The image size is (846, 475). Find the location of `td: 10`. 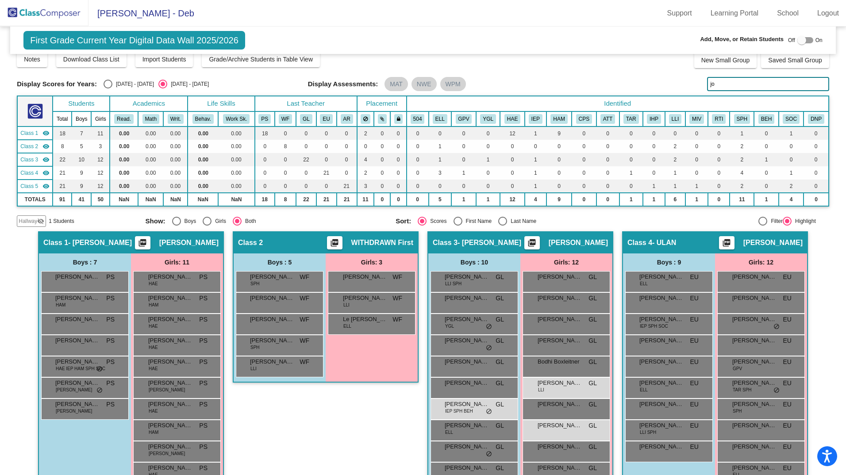

td: 10 is located at coordinates (81, 160).